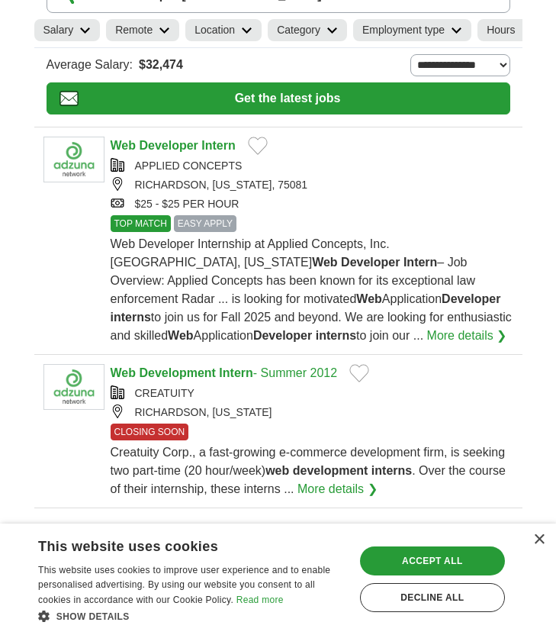 This screenshot has width=556, height=635. What do you see at coordinates (191, 616) in the screenshot?
I see `div: Show details` at bounding box center [191, 616].